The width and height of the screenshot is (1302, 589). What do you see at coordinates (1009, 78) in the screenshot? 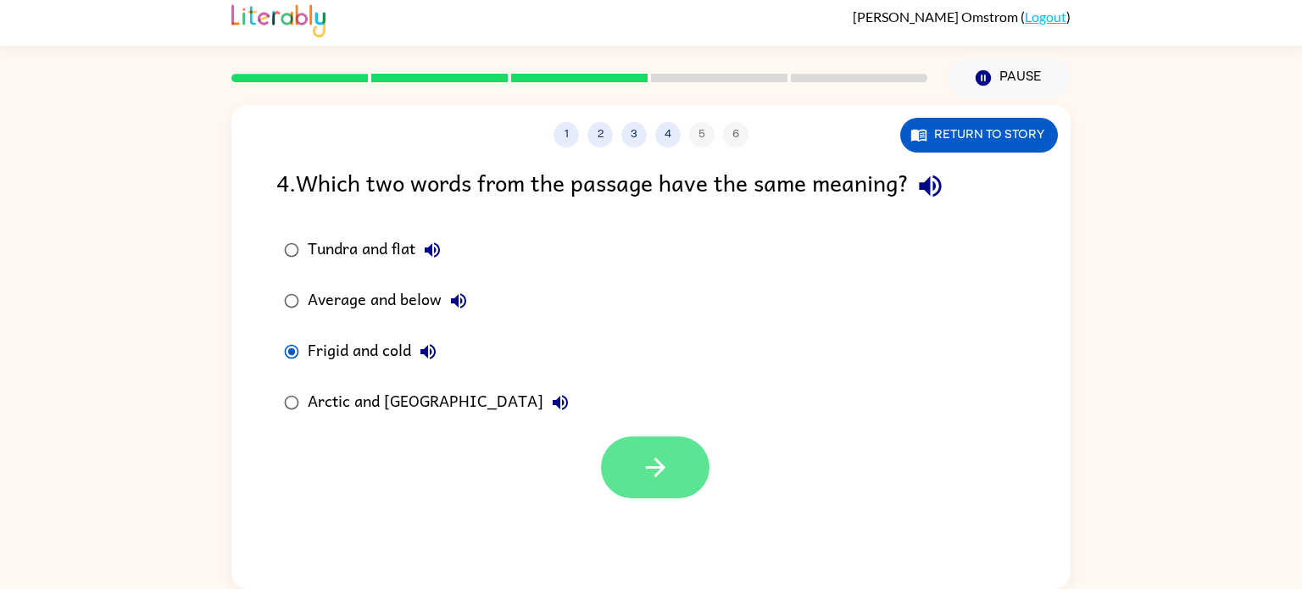
I see `button: Pause` at bounding box center [1009, 78].